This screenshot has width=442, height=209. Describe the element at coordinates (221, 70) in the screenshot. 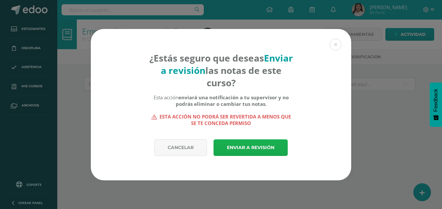

I see `h4: ¿Estás seguro que deseas las notas de este curso?` at that location.